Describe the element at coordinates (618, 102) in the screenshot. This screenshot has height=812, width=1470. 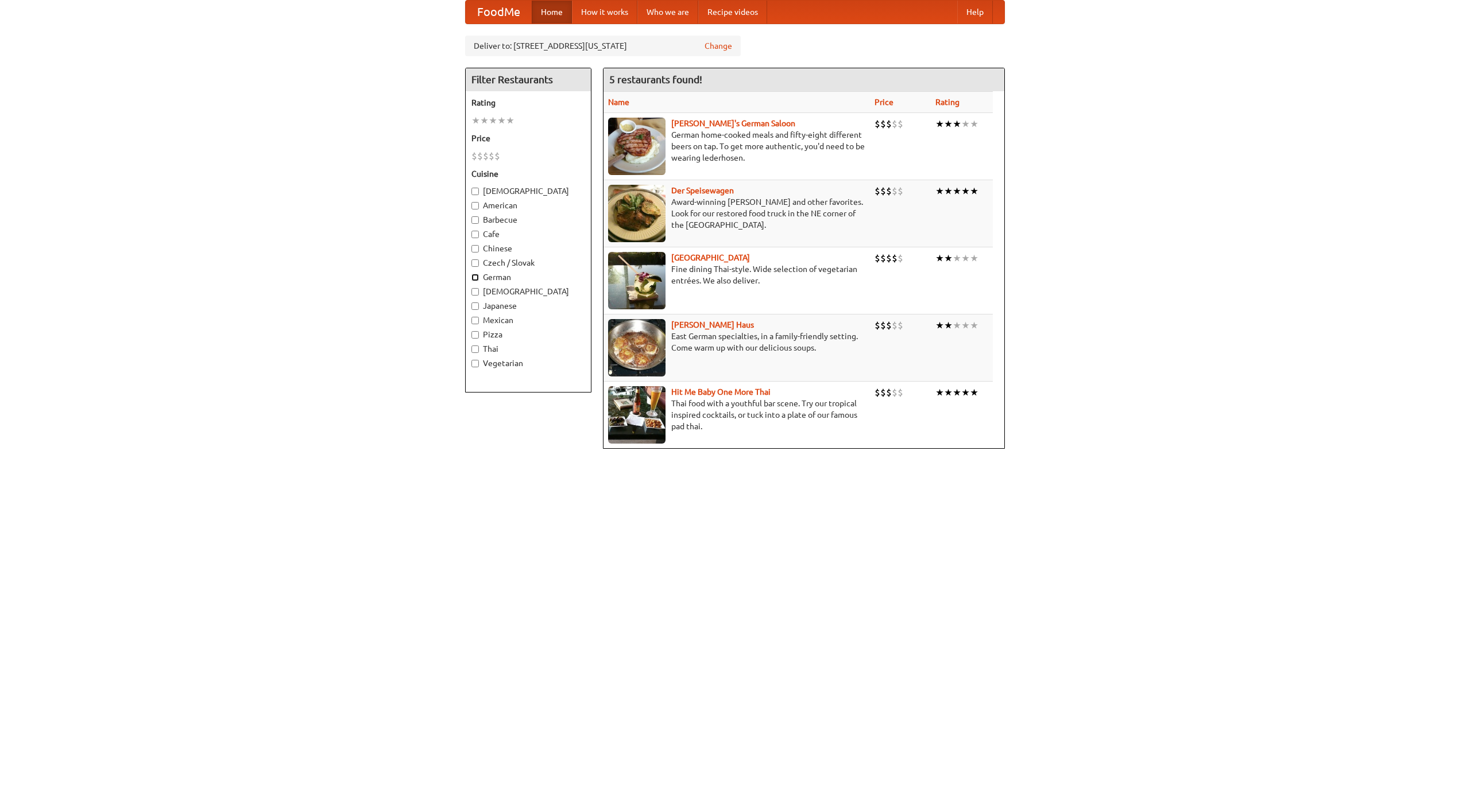
I see `a: Name` at that location.